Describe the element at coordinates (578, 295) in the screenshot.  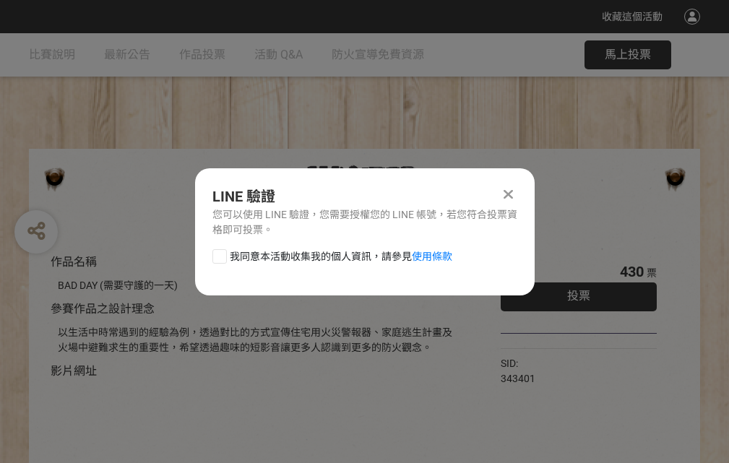
I see `span: 投票` at that location.